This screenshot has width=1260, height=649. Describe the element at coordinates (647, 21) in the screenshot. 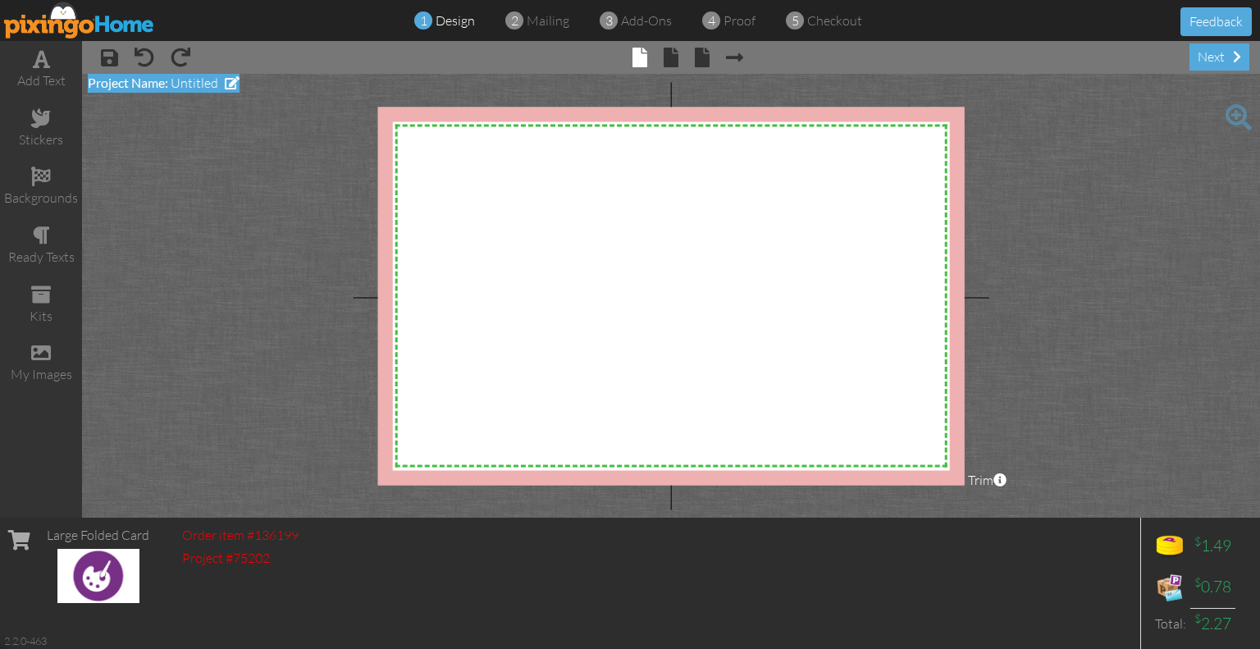

I see `span: add-ons` at that location.